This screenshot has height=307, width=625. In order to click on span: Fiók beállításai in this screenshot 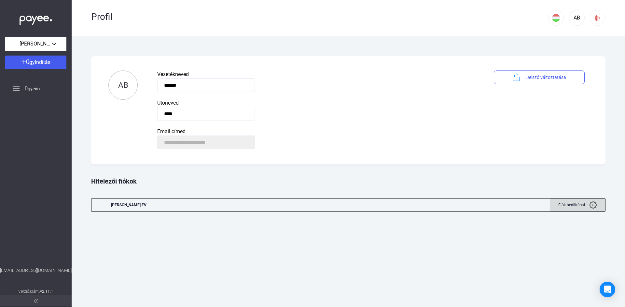, I will do `click(571, 205)`.